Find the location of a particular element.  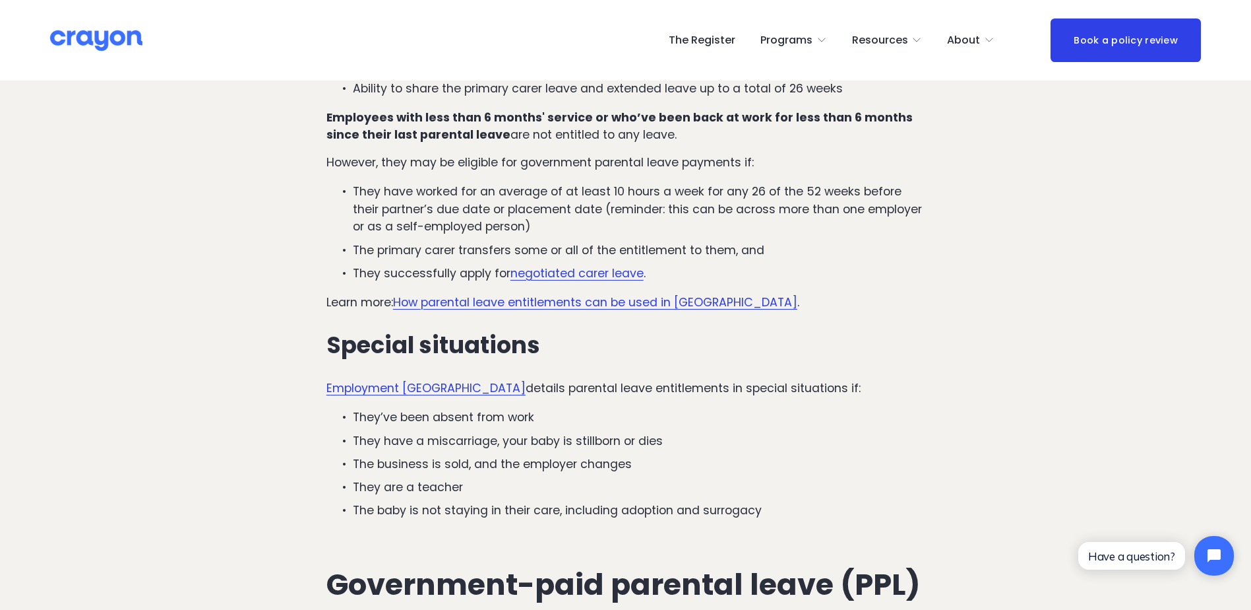

p: Ability to share the primary carer leave and extended leave up to a total of 26 weeks is located at coordinates (639, 88).